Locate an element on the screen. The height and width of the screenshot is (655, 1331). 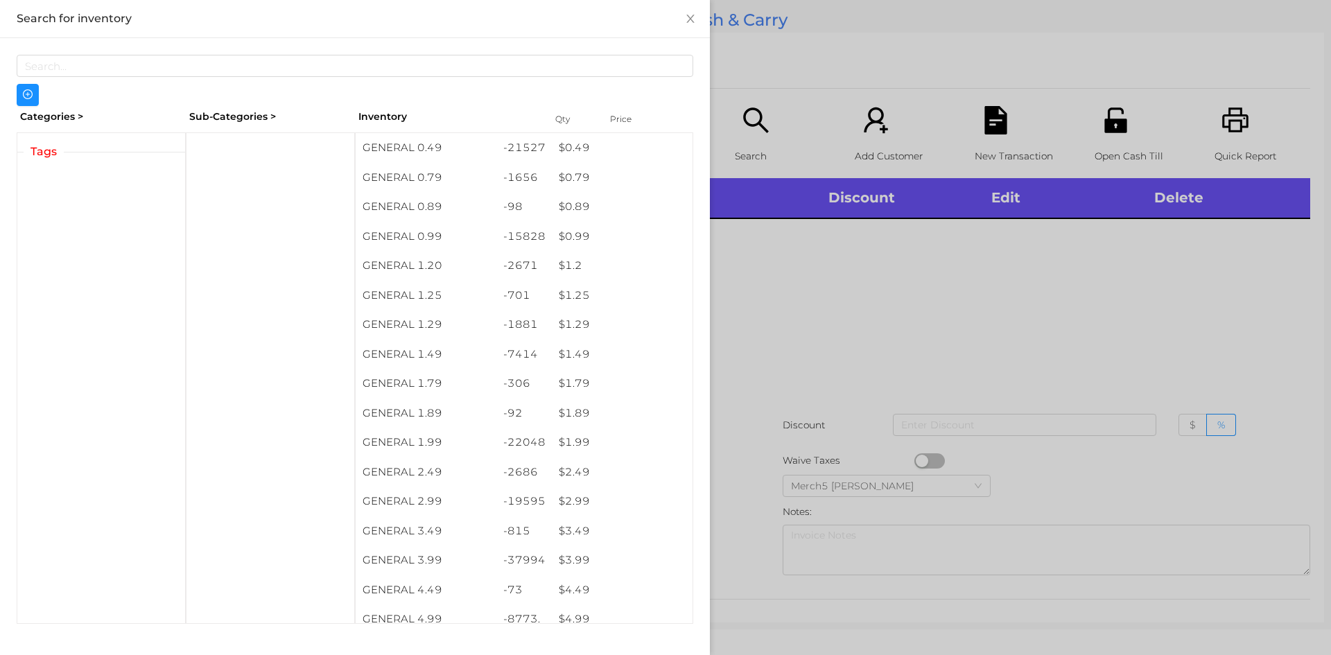
div: -2671 is located at coordinates (524, 266).